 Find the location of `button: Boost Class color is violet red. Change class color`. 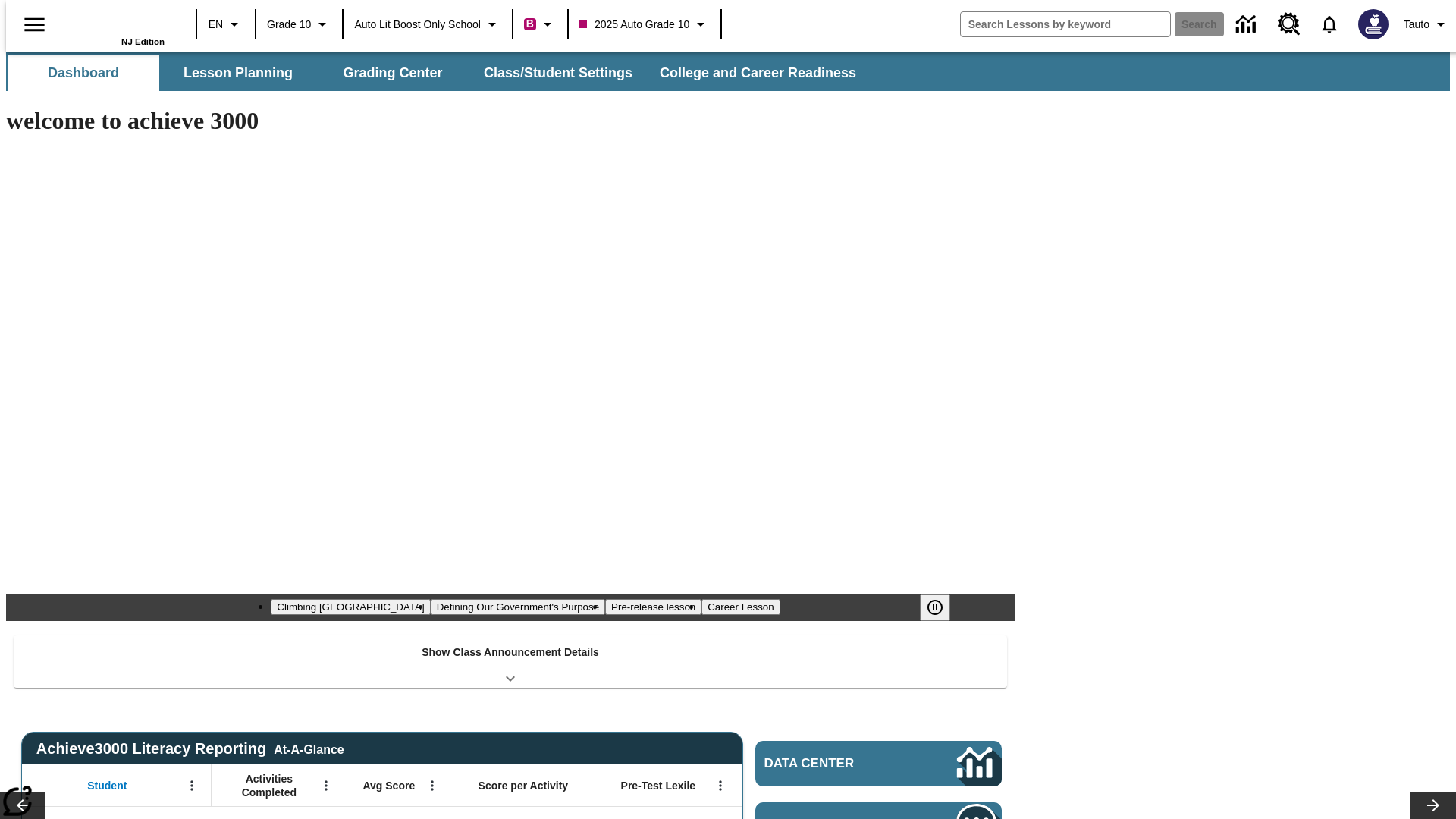

button: Boost Class color is violet red. Change class color is located at coordinates (540, 25).